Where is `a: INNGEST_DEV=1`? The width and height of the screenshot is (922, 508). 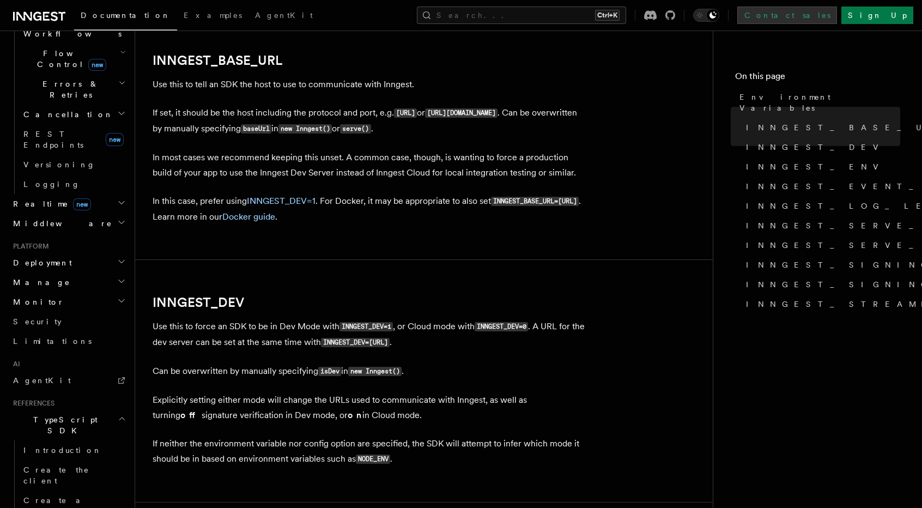 a: INNGEST_DEV=1 is located at coordinates (281, 201).